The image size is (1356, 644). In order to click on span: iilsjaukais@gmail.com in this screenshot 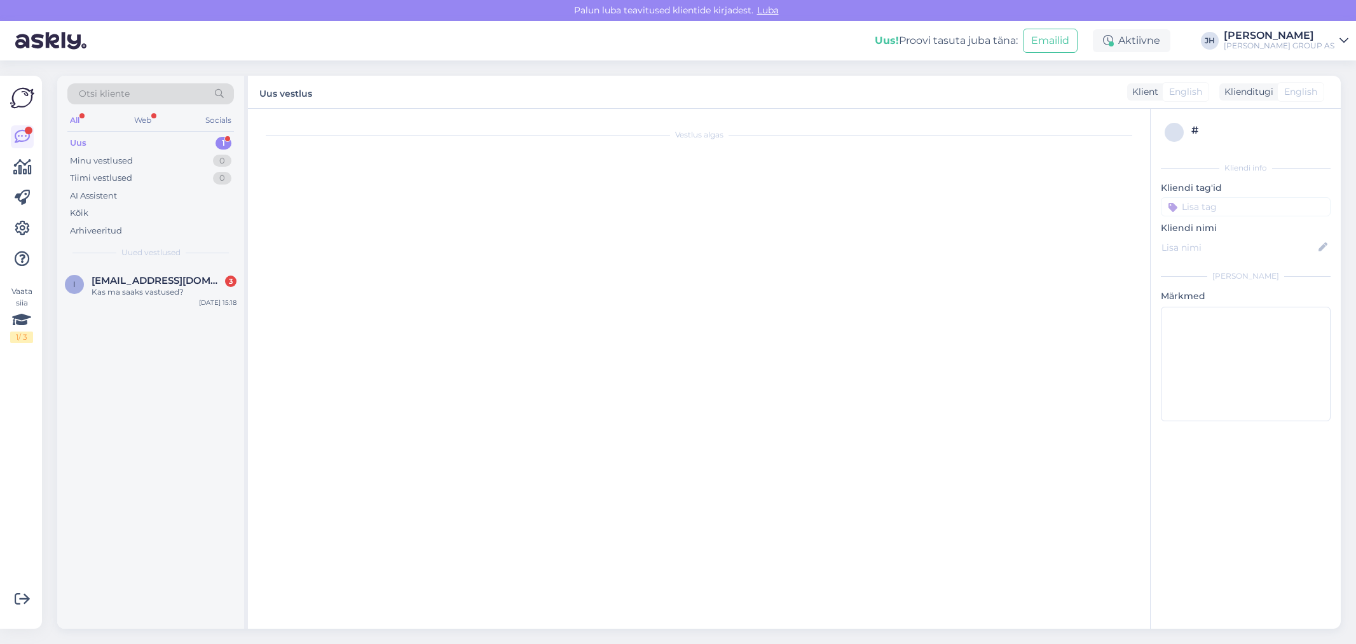, I will do `click(158, 280)`.